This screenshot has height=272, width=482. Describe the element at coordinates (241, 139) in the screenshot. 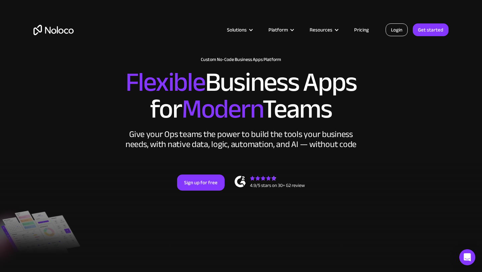

I see `div: Give your Ops teams the power to build the tools your business needs, with native data, logic, au...` at that location.